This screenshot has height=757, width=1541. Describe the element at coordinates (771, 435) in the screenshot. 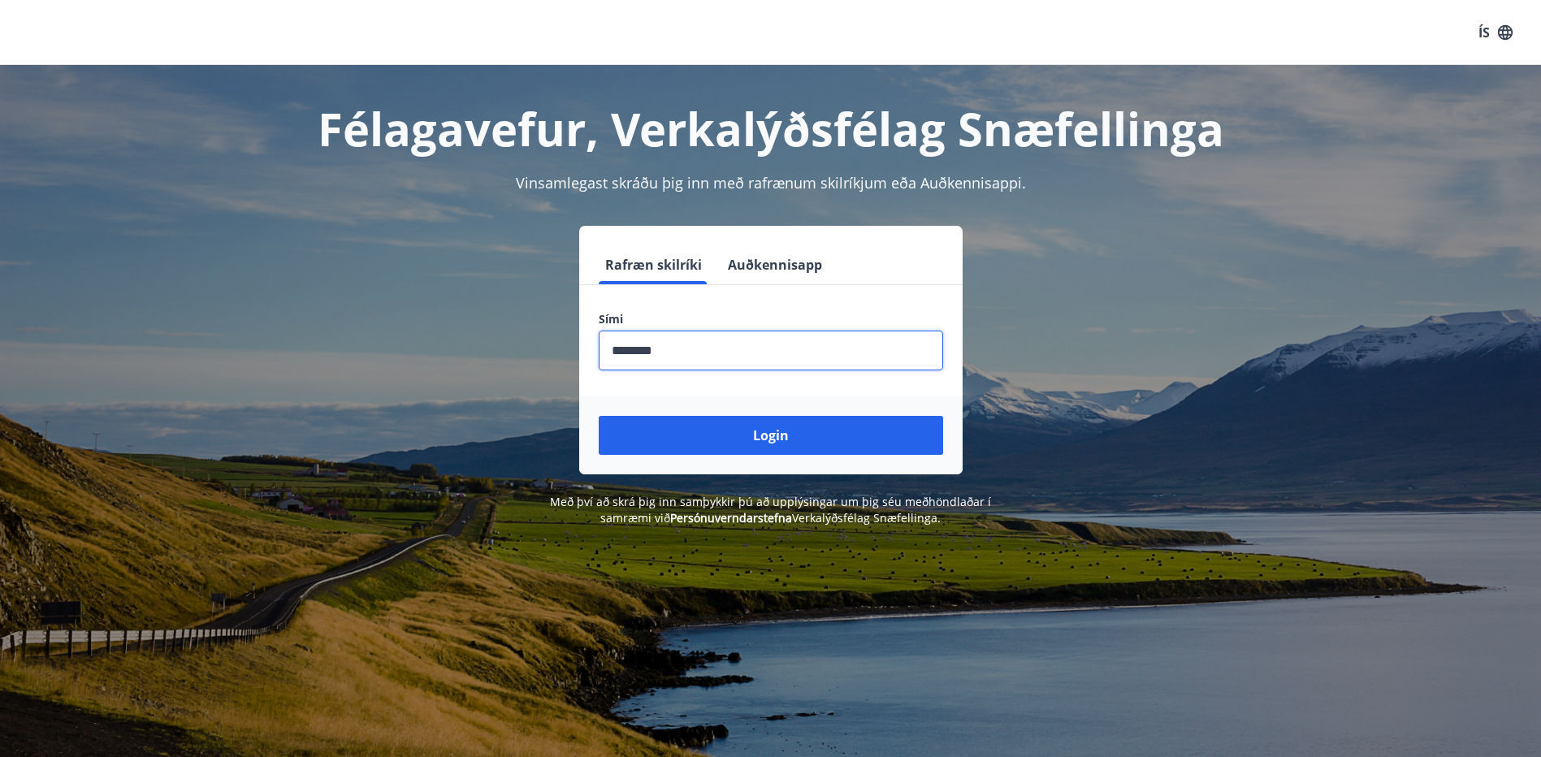

I see `button: Login` at that location.